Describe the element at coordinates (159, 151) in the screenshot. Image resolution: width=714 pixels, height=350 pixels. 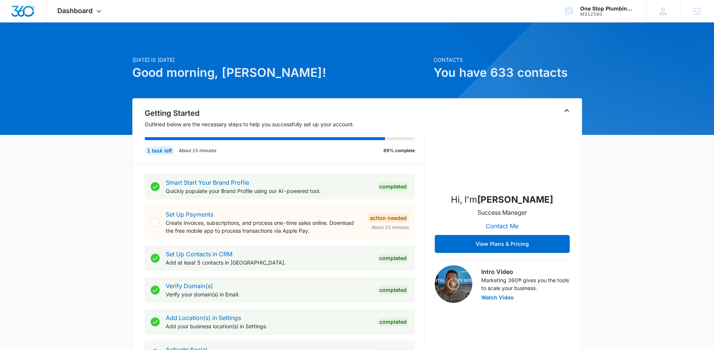
I see `div: 1 task left` at that location.